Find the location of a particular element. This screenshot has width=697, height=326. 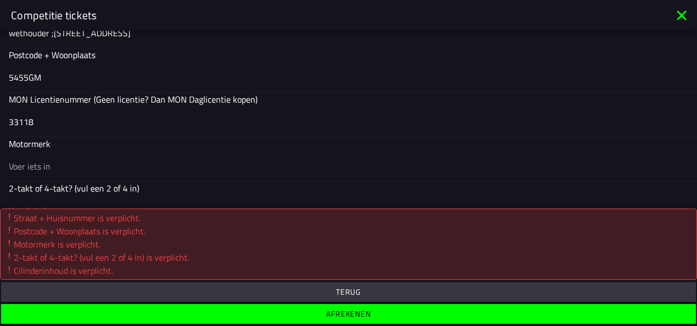

ion-input: Motormerk is located at coordinates (349, 159).